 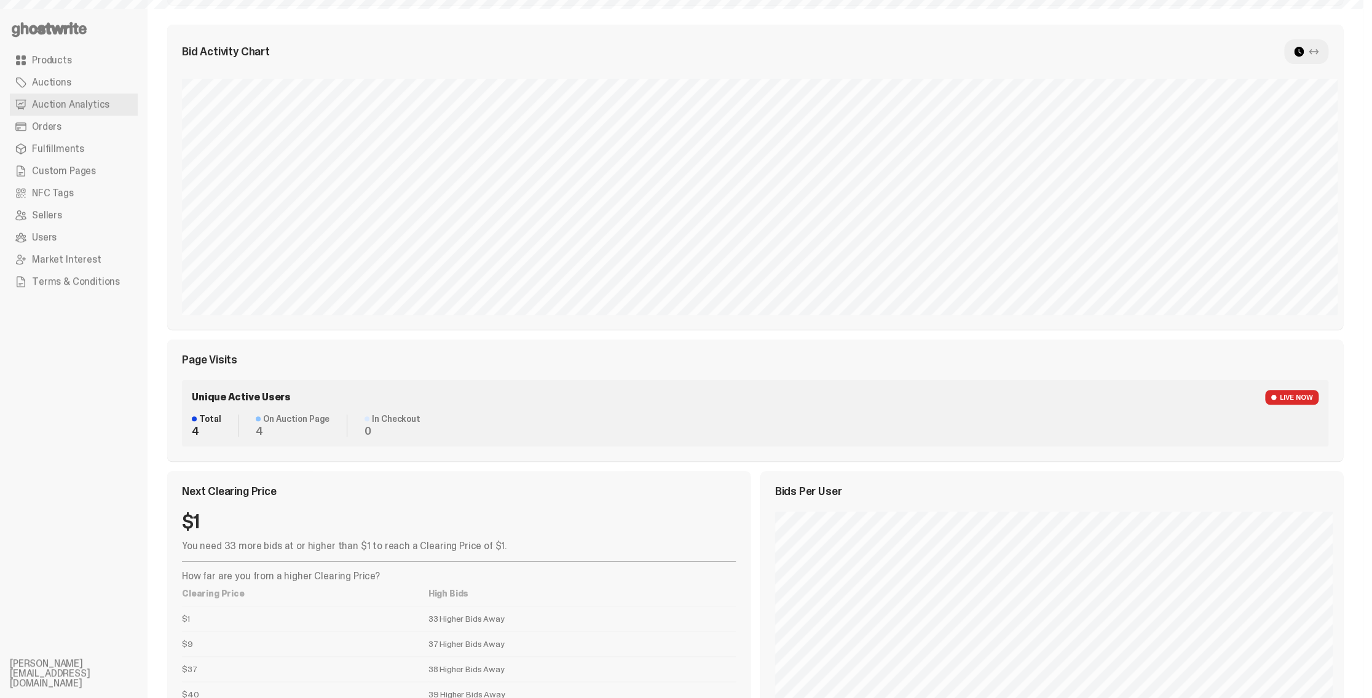 I want to click on a: NFC Tags, so click(x=74, y=193).